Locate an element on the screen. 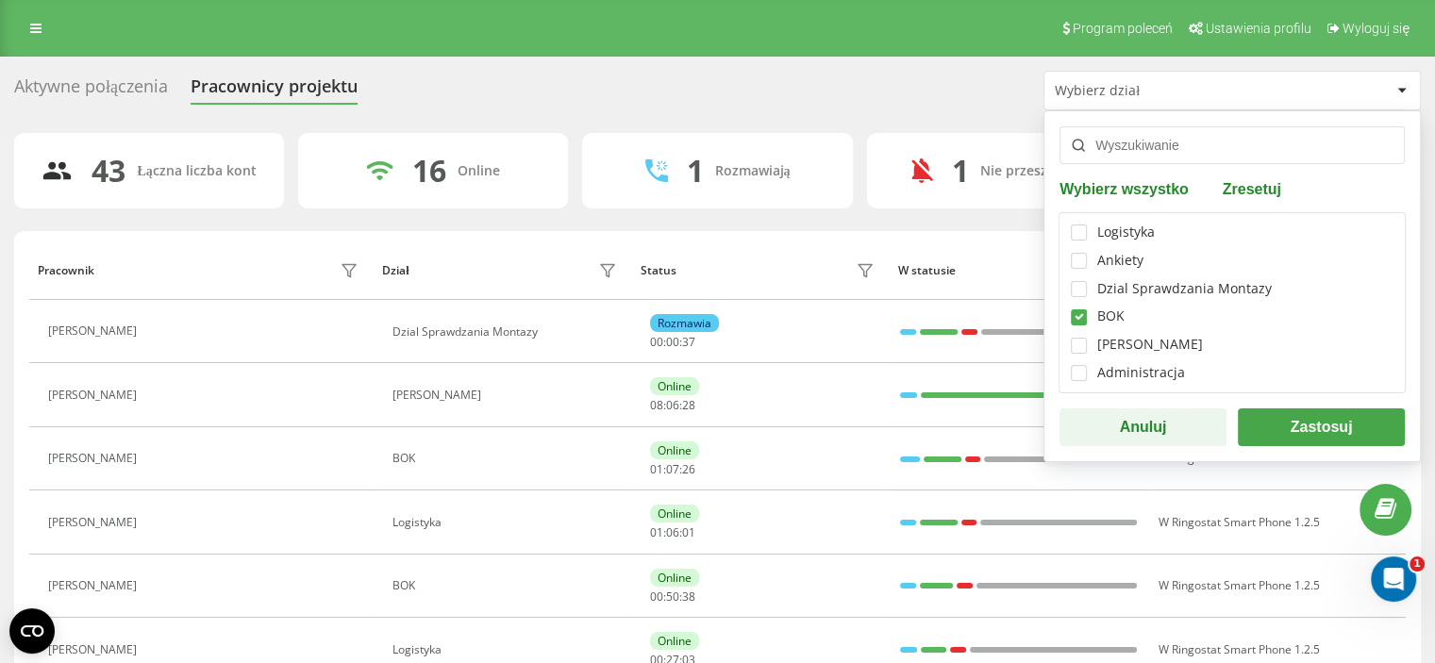 The height and width of the screenshot is (663, 1435). span: 07 is located at coordinates (673, 469).